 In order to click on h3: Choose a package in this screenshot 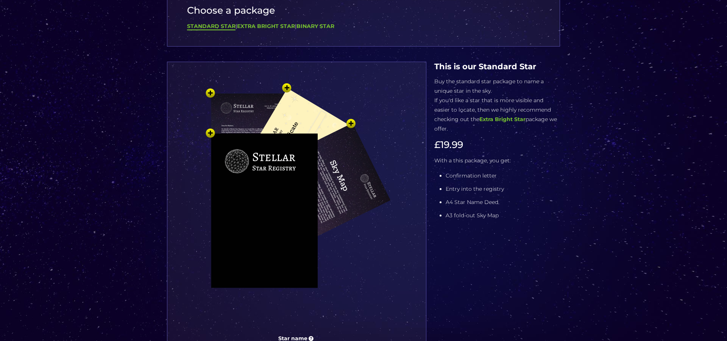, I will do `click(364, 10)`.